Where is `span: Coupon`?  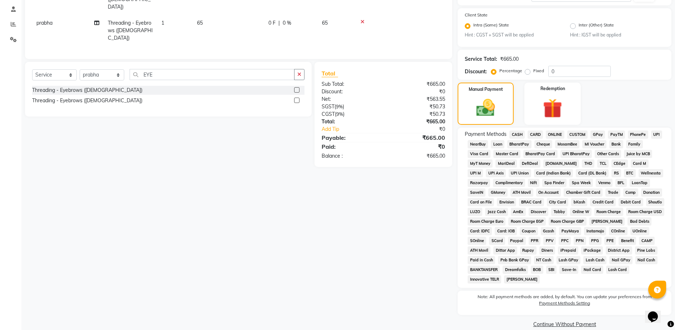 span: Coupon is located at coordinates (529, 231).